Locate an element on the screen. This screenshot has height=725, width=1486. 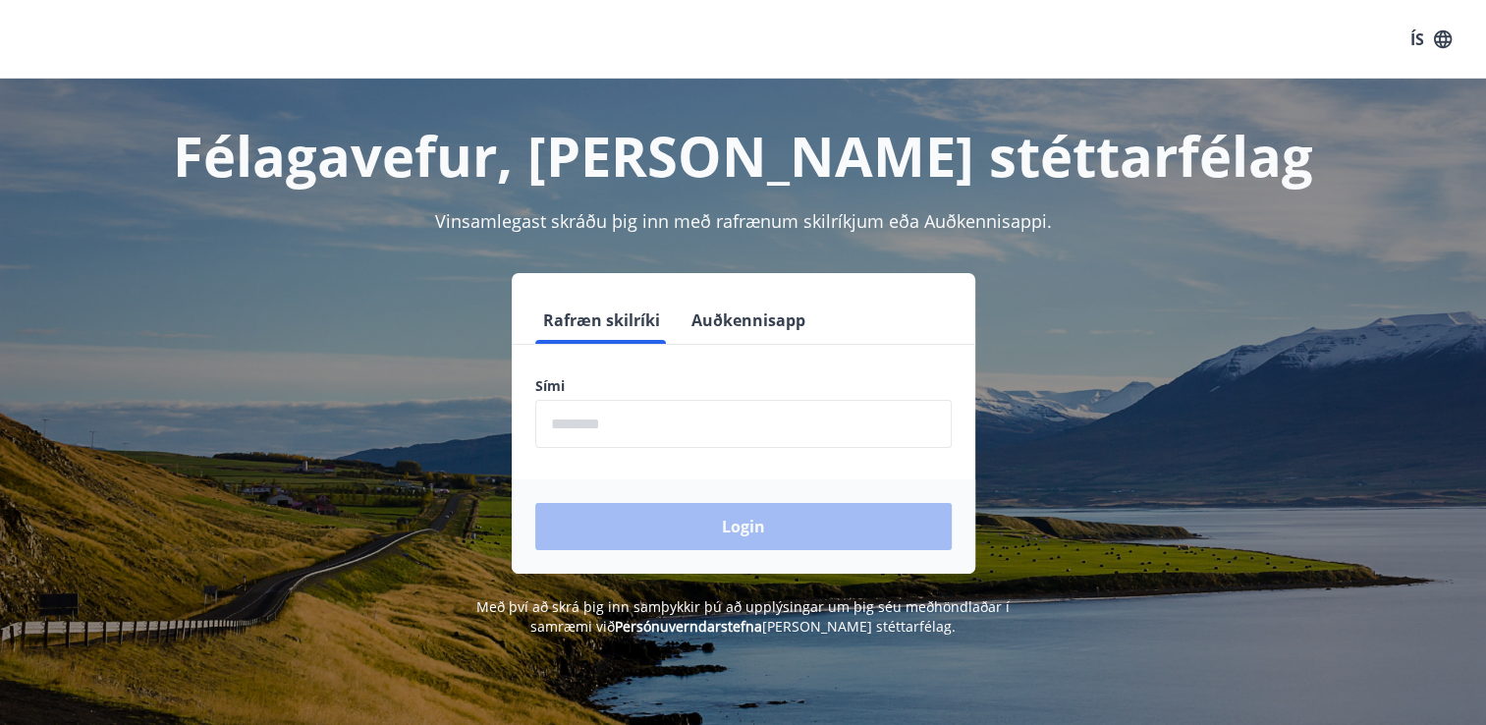
button: Auðkennisapp is located at coordinates (748, 320).